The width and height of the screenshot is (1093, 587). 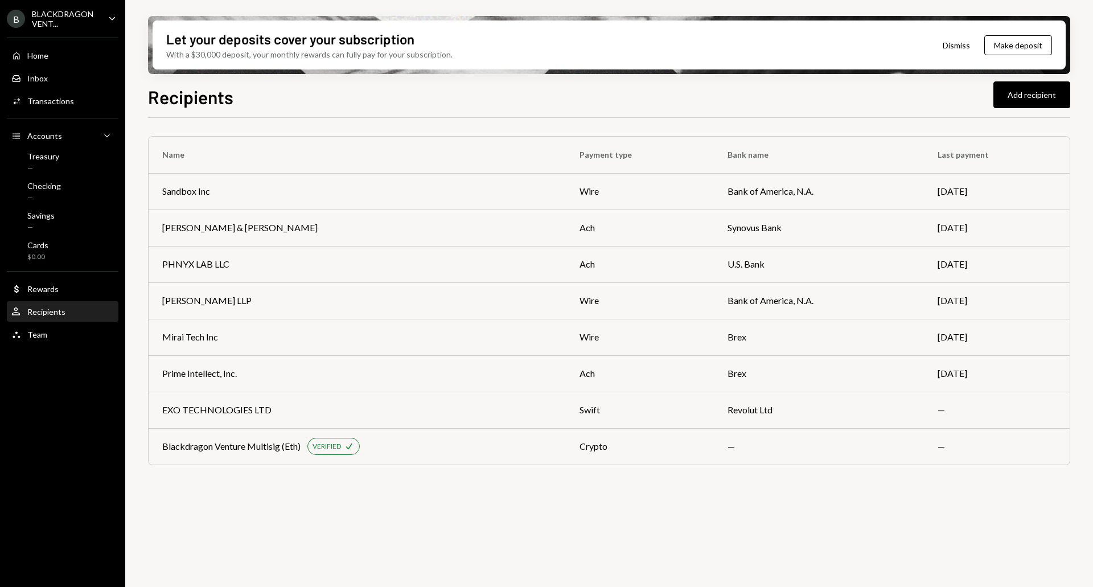 What do you see at coordinates (640, 446) in the screenshot?
I see `div: crypto` at bounding box center [640, 446].